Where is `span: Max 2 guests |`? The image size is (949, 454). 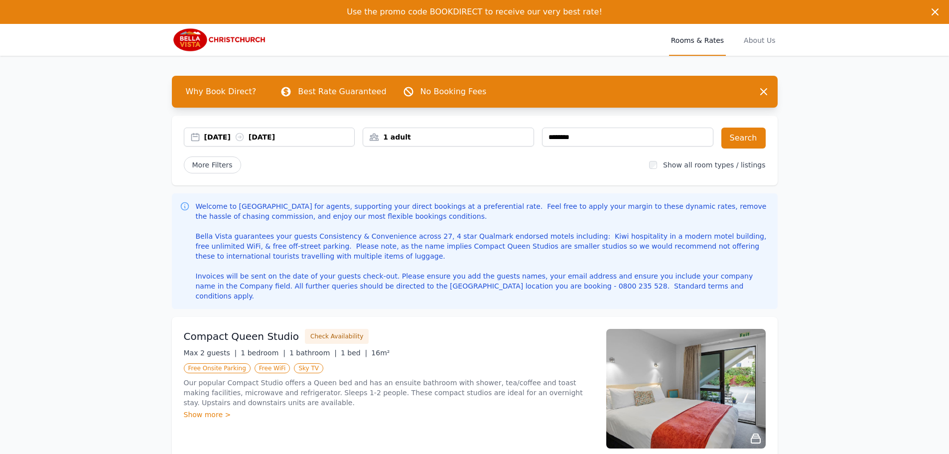 span: Max 2 guests | is located at coordinates (210, 353).